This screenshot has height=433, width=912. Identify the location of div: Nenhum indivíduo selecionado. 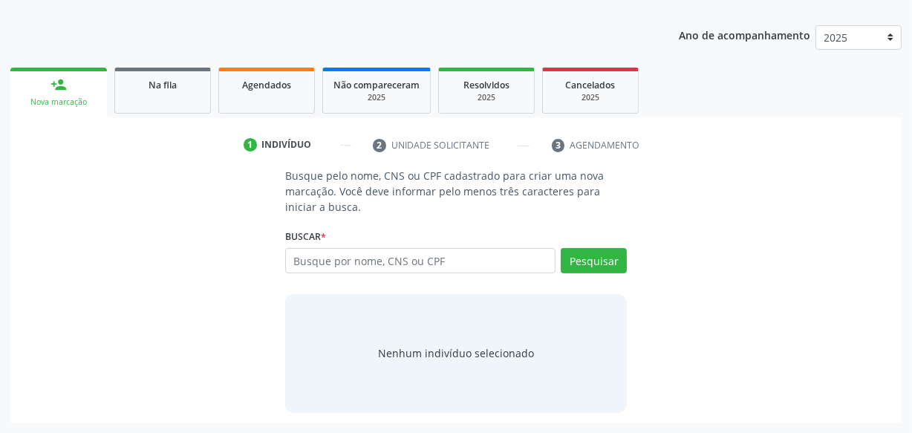
(456, 353).